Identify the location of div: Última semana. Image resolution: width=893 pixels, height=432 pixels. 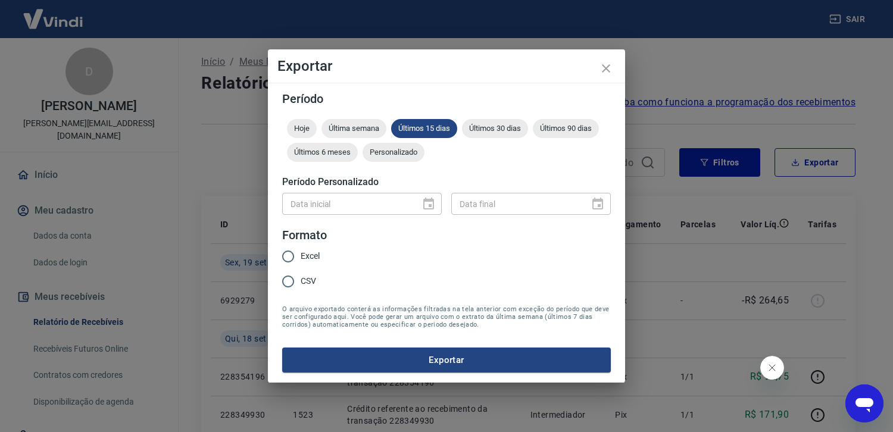
(354, 129).